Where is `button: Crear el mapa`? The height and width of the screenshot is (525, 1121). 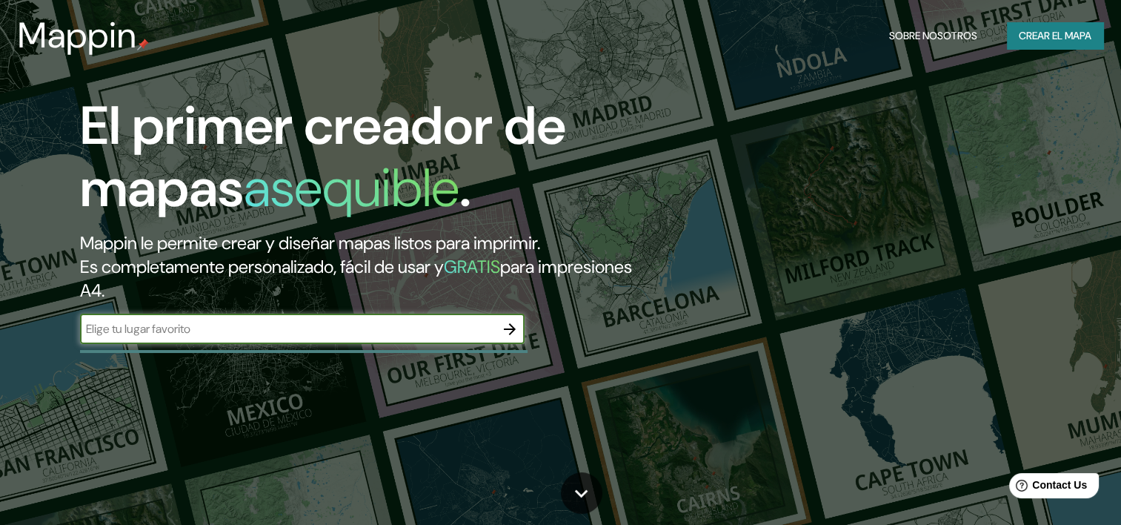
button: Crear el mapa is located at coordinates (1055, 36).